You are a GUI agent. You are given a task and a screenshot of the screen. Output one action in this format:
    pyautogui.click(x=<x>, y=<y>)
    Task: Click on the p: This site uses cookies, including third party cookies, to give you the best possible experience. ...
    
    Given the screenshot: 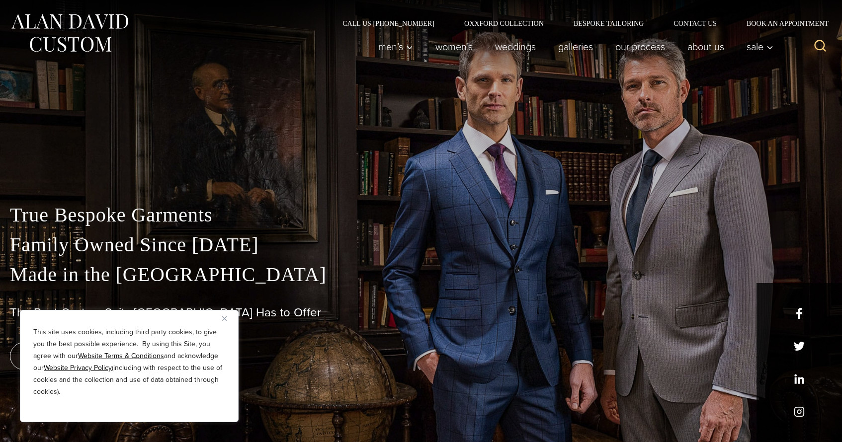 What is the action you would take?
    pyautogui.click(x=129, y=362)
    